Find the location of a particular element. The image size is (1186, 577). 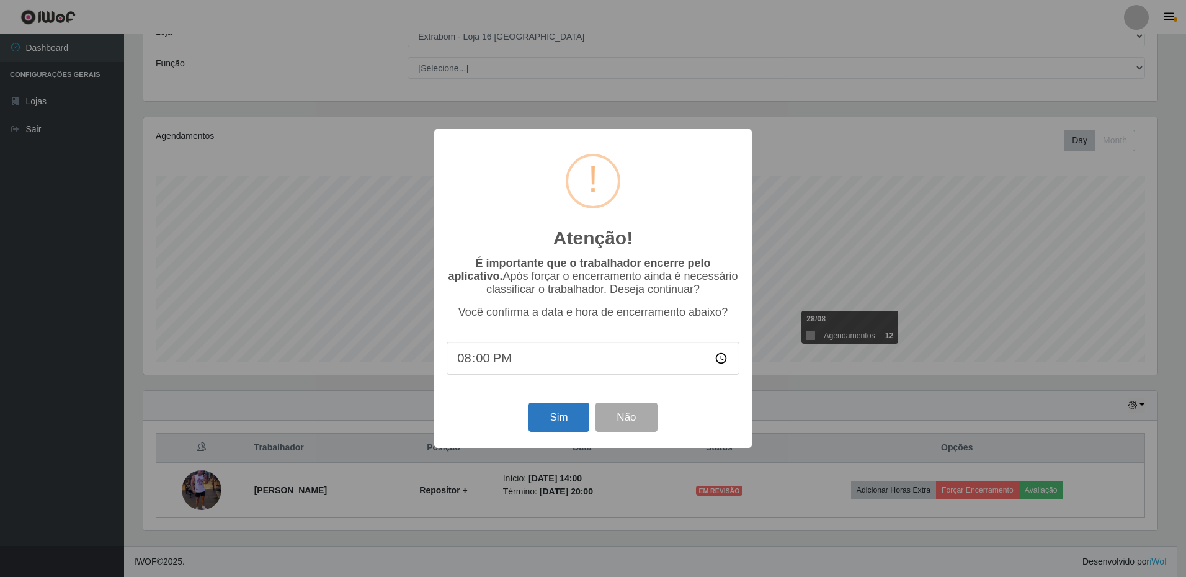

b: É importante que o trabalhador encerre pelo aplicativo. is located at coordinates (579, 269).